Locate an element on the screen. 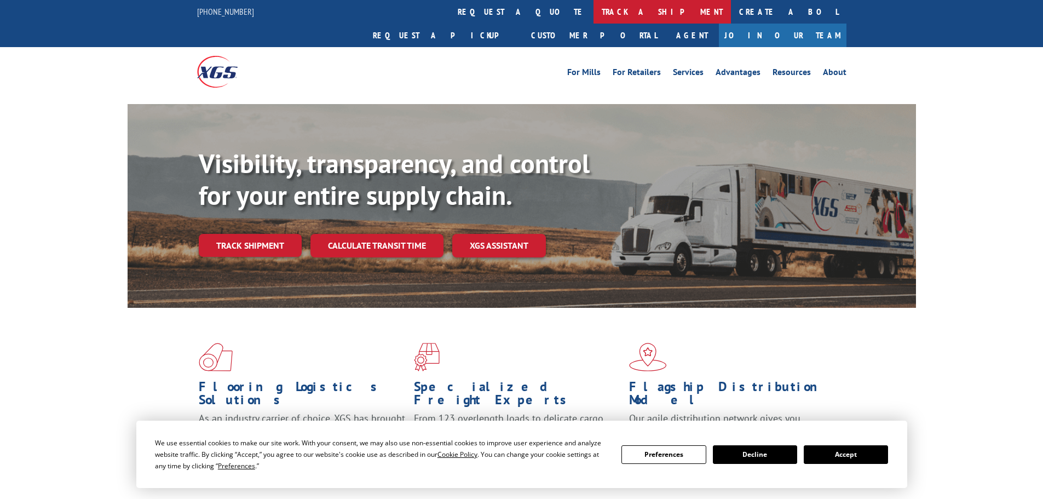 The image size is (1043, 499). span: Cookie Policy is located at coordinates (457, 454).